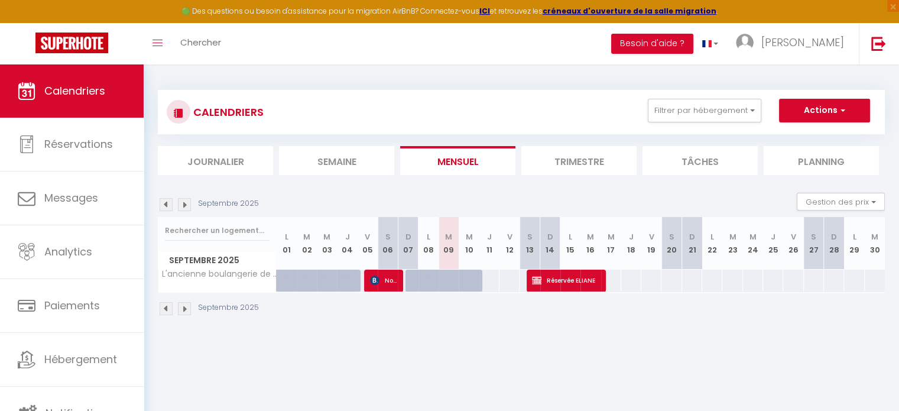  What do you see at coordinates (287, 243) in the screenshot?
I see `th: 01` at bounding box center [287, 243].